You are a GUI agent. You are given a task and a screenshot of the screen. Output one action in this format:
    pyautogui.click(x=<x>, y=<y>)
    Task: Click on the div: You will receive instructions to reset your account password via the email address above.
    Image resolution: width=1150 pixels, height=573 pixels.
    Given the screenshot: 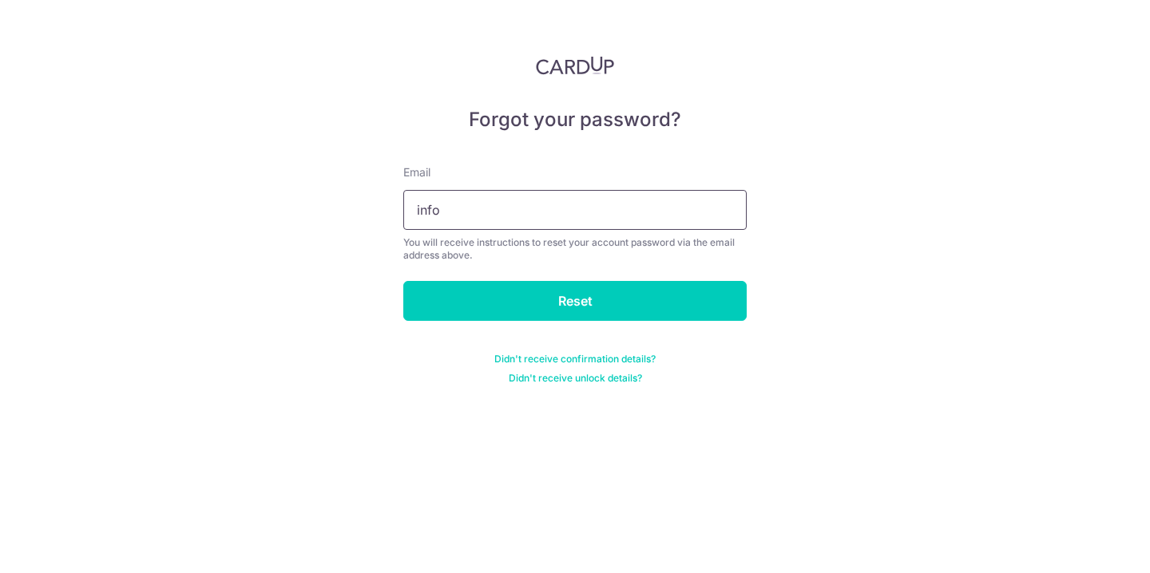 What is the action you would take?
    pyautogui.click(x=575, y=249)
    